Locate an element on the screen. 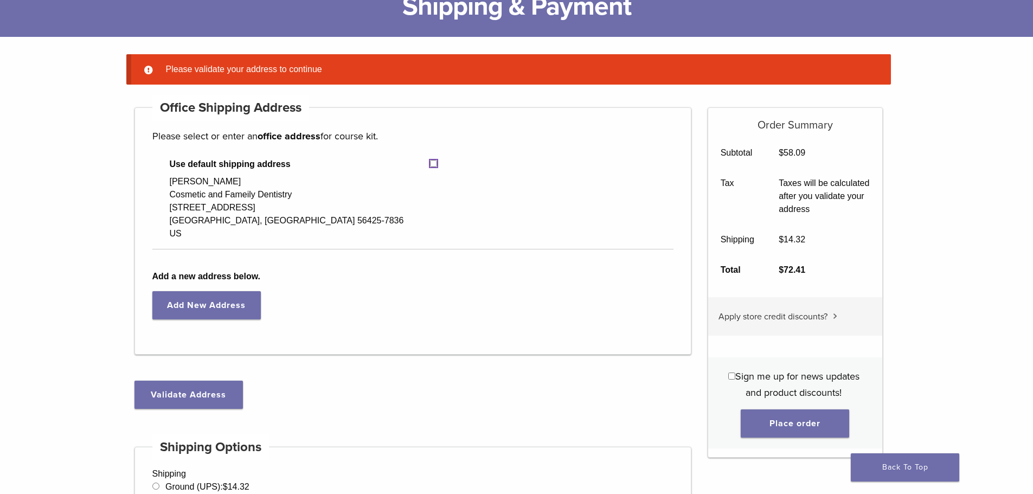  img: caret.svg is located at coordinates (835, 316).